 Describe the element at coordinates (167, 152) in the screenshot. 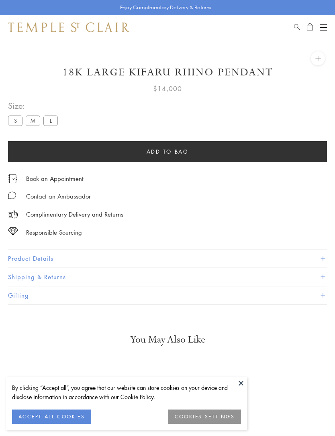

I see `button: Add to bag` at that location.